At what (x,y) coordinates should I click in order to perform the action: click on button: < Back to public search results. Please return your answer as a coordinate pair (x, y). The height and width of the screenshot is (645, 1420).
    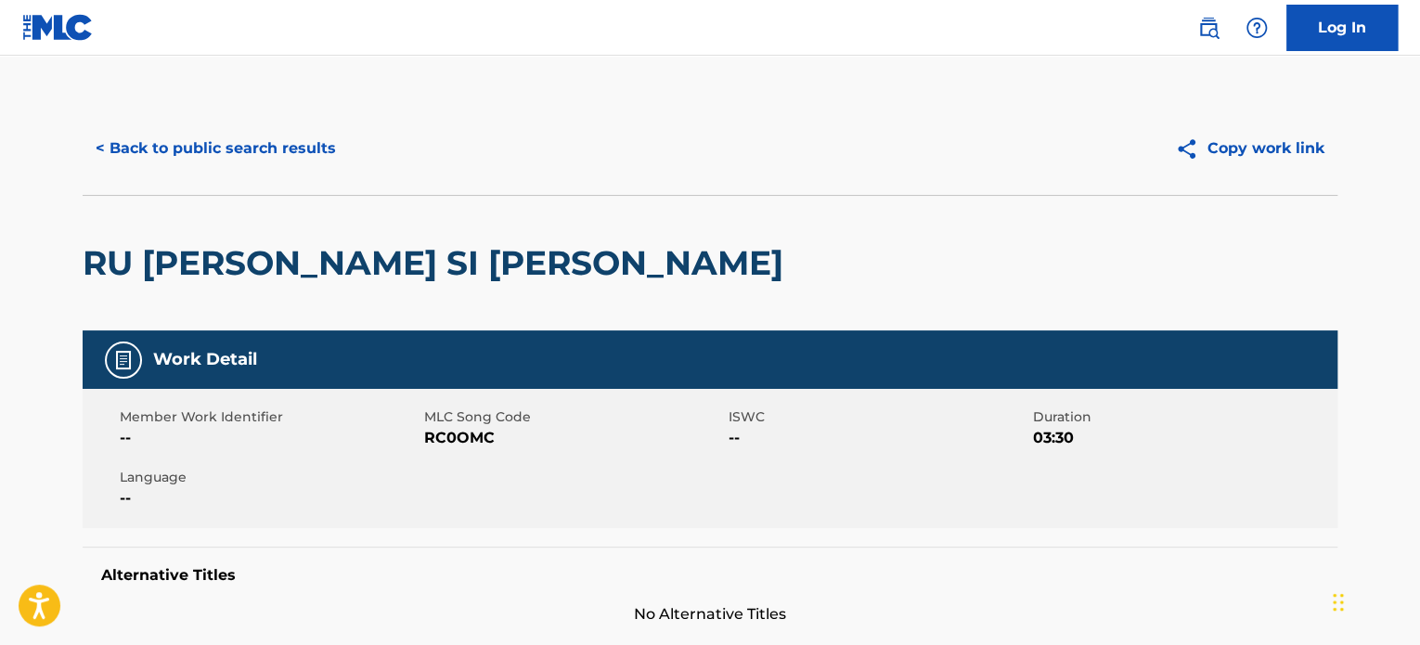
    Looking at the image, I should click on (215, 148).